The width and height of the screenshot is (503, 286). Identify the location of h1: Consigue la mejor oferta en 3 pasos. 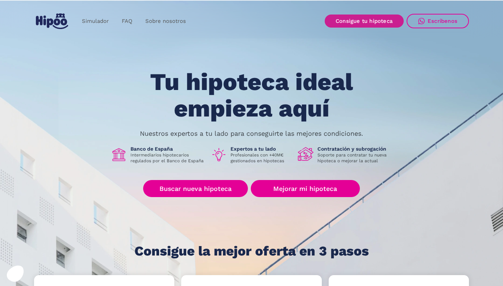
(251, 251).